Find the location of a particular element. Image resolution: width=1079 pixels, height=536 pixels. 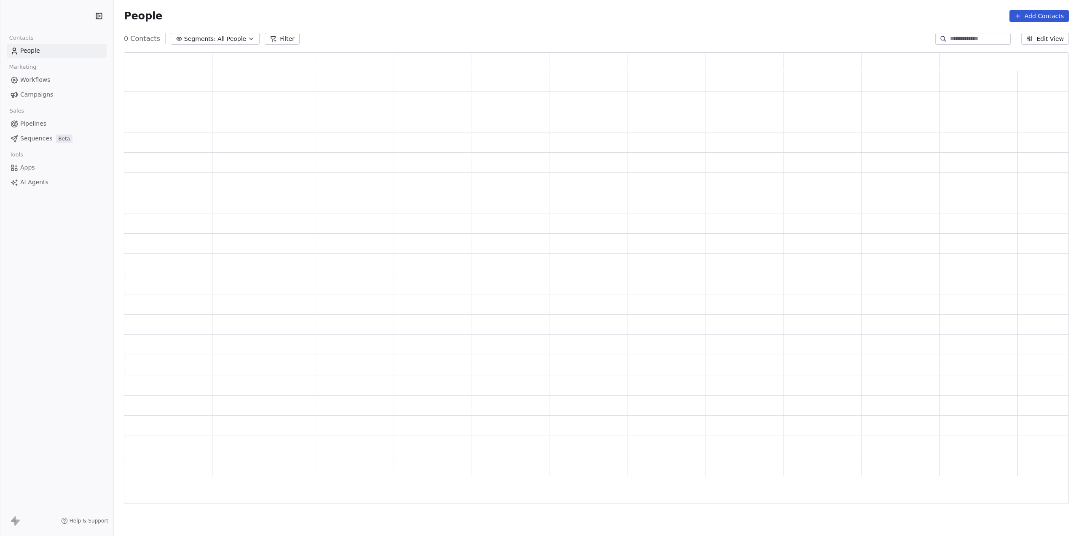

span: Beta is located at coordinates (64, 139).